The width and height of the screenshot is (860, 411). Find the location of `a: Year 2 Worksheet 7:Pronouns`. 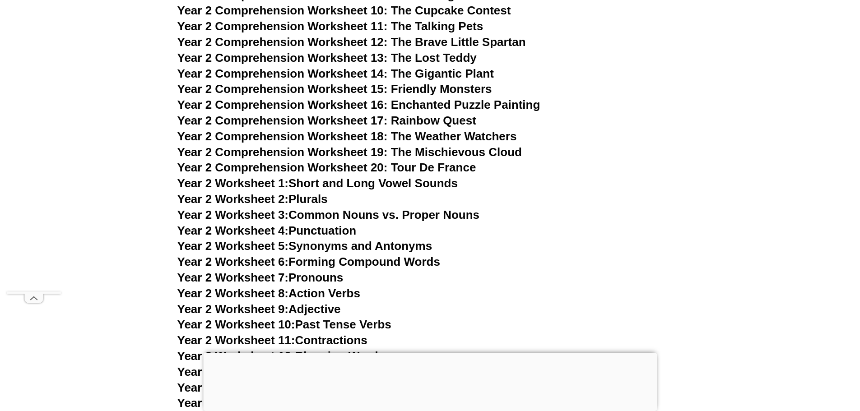

a: Year 2 Worksheet 7:Pronouns is located at coordinates (261, 278).